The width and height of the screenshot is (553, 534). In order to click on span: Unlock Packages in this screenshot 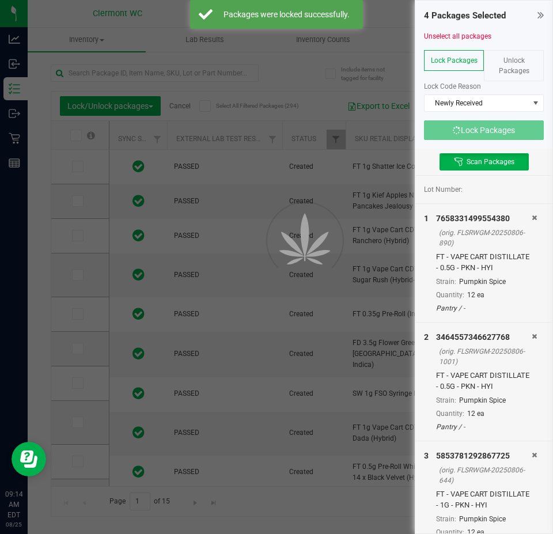, I will do `click(514, 66)`.